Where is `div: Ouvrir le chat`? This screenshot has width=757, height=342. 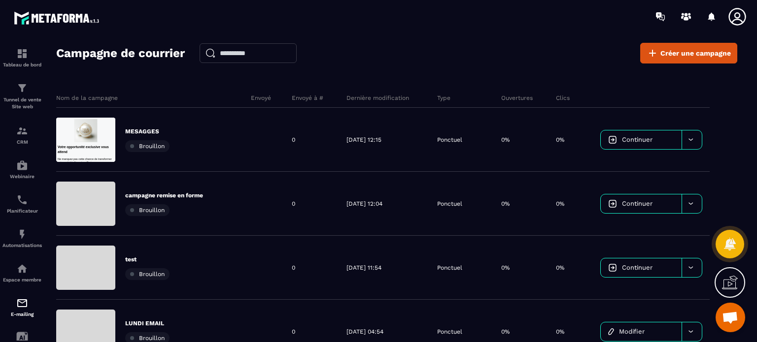
div: Ouvrir le chat is located at coordinates (730, 318).